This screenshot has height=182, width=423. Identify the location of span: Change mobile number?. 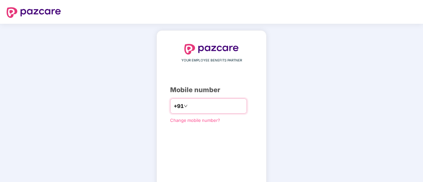
(195, 120).